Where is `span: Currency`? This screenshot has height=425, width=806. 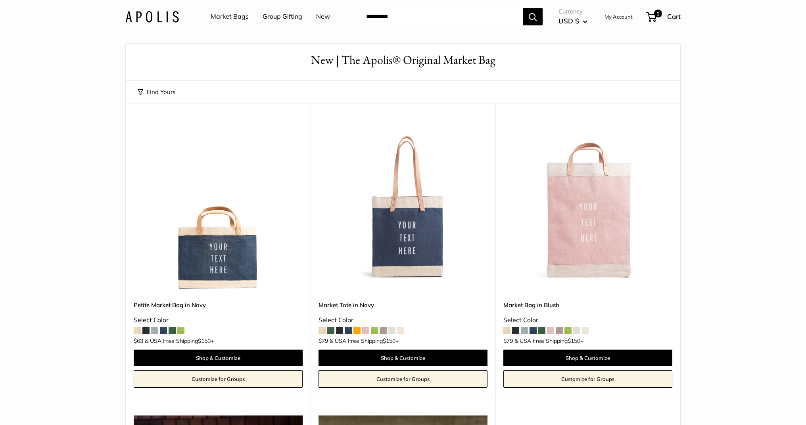
span: Currency is located at coordinates (573, 12).